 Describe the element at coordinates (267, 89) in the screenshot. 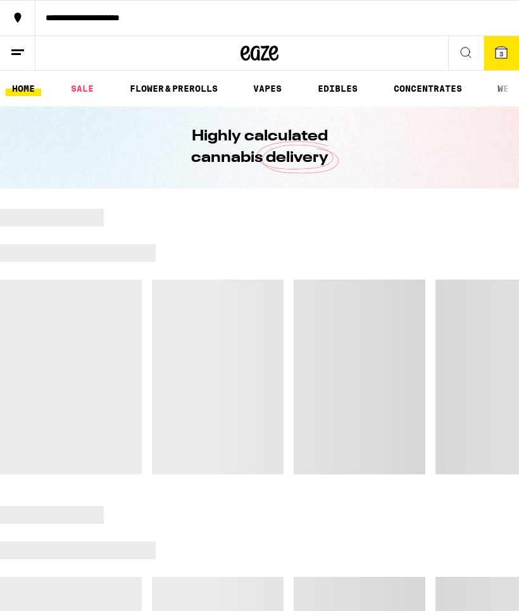

I see `a: VAPES` at that location.